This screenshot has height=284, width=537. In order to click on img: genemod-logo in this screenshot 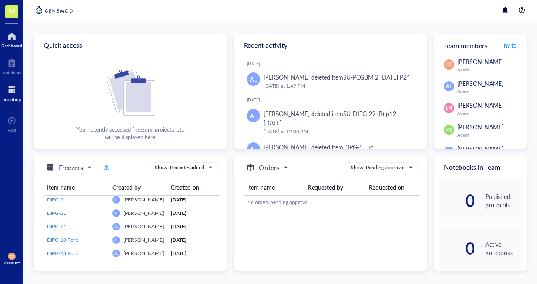, I will do `click(54, 10)`.